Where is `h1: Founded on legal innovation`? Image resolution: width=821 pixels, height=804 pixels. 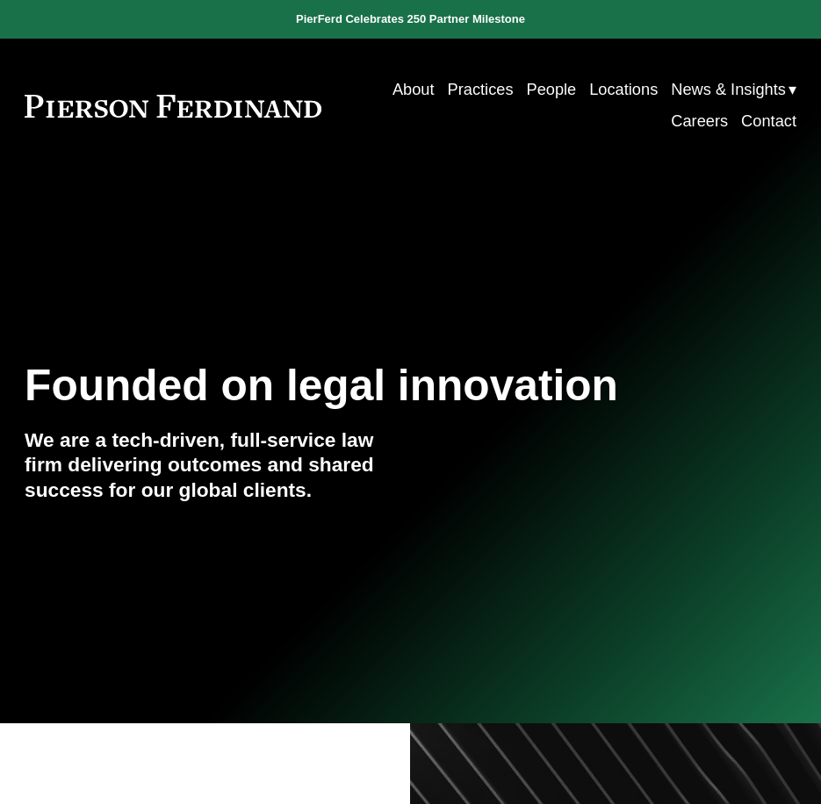 h1: Founded on legal innovation is located at coordinates (346, 385).